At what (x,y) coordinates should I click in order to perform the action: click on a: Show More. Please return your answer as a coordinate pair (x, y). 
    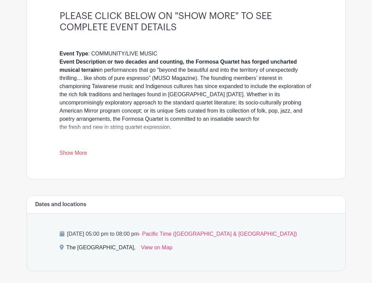
    Looking at the image, I should click on (73, 154).